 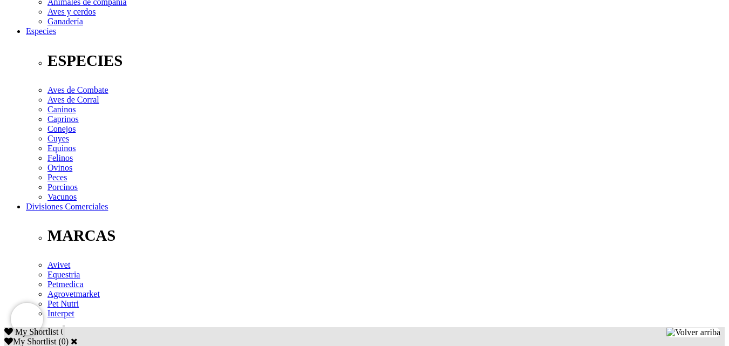 What do you see at coordinates (62, 197) in the screenshot?
I see `span: Vacunos` at bounding box center [62, 197].